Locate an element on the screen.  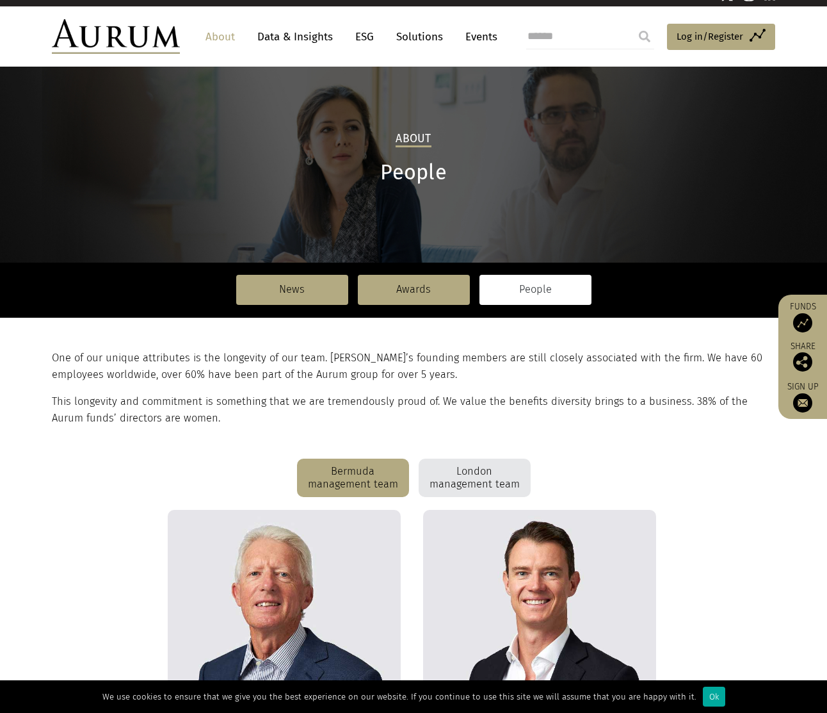
div: Ok is located at coordinates (714, 696).